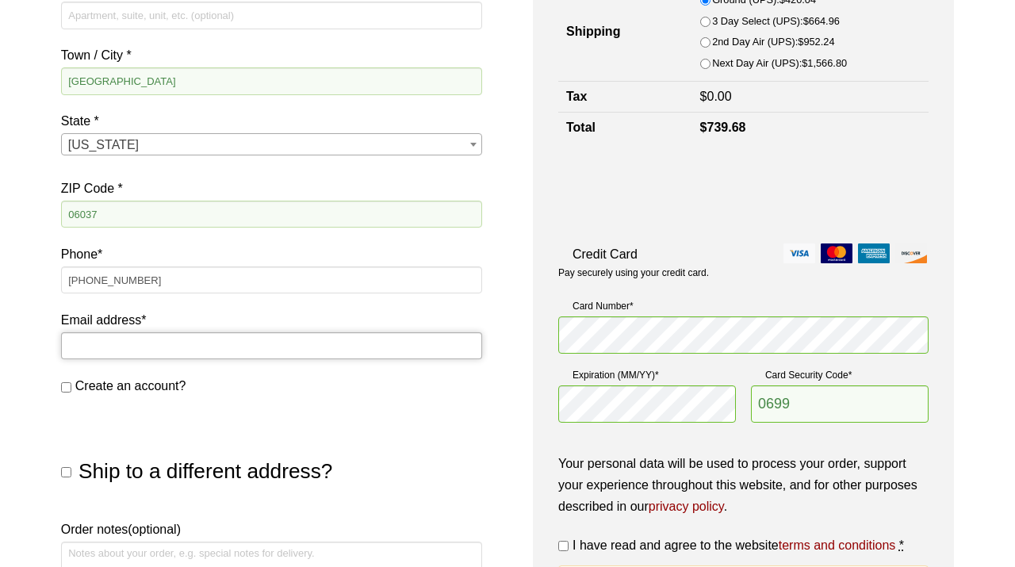  Describe the element at coordinates (154, 529) in the screenshot. I see `span: (optional)` at that location.